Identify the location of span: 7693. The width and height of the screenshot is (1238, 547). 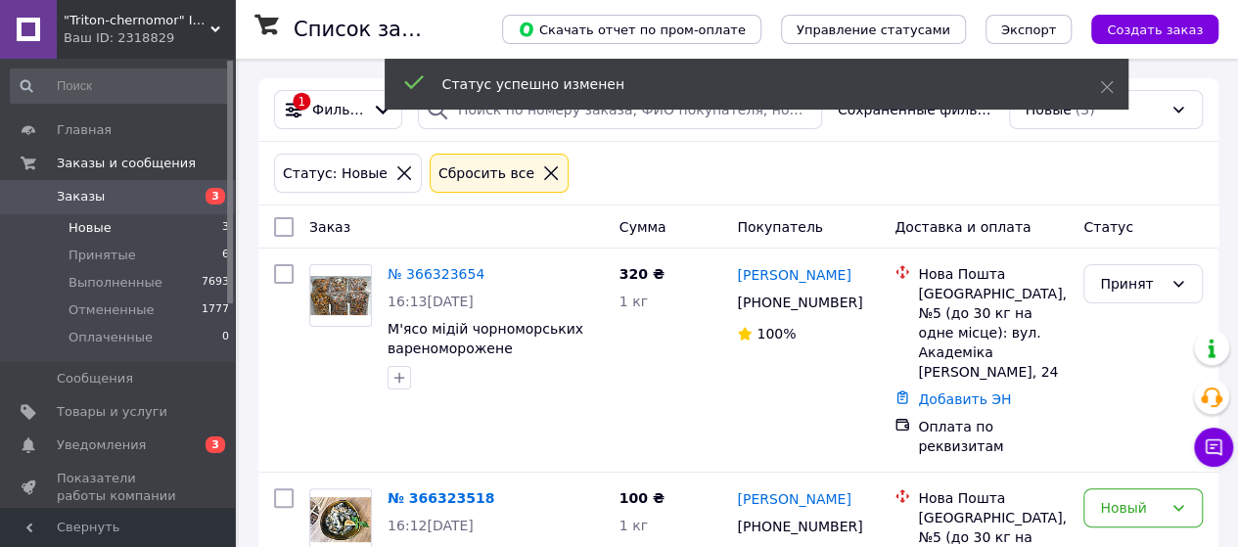
(215, 283).